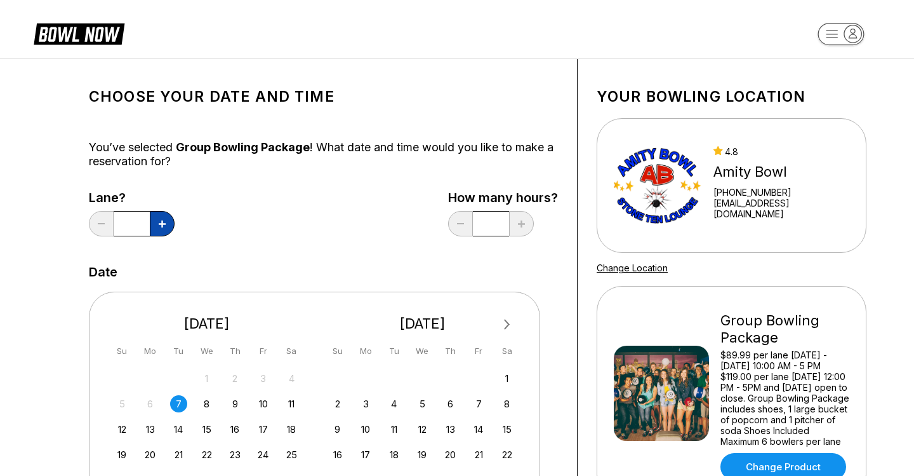 This screenshot has width=914, height=476. What do you see at coordinates (235, 378) in the screenshot?
I see `div: Not available Thursday, October 2nd, 2025` at bounding box center [235, 378].